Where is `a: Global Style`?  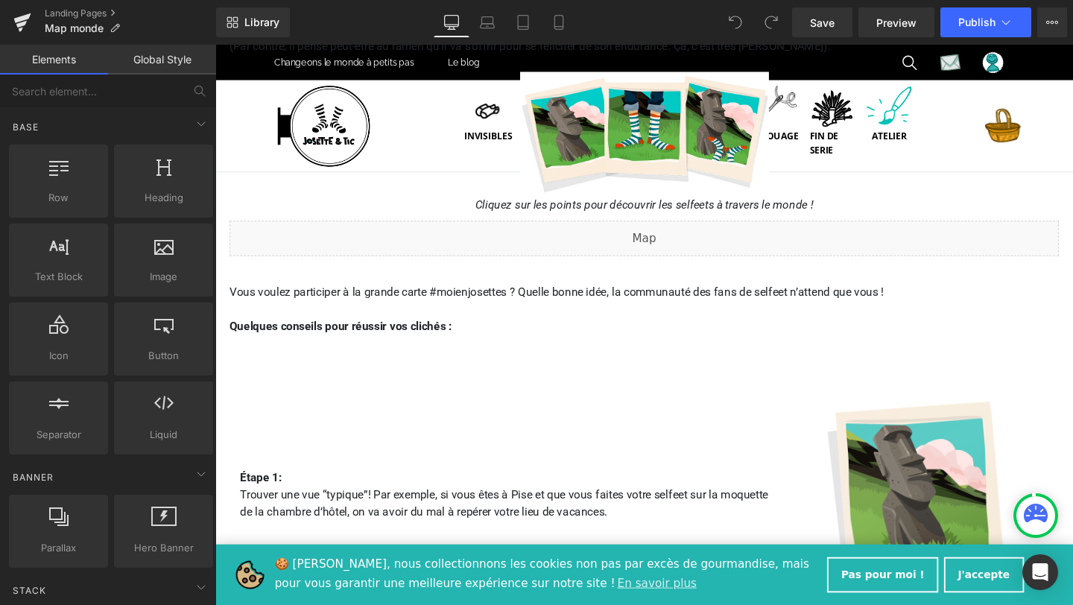 a: Global Style is located at coordinates (162, 60).